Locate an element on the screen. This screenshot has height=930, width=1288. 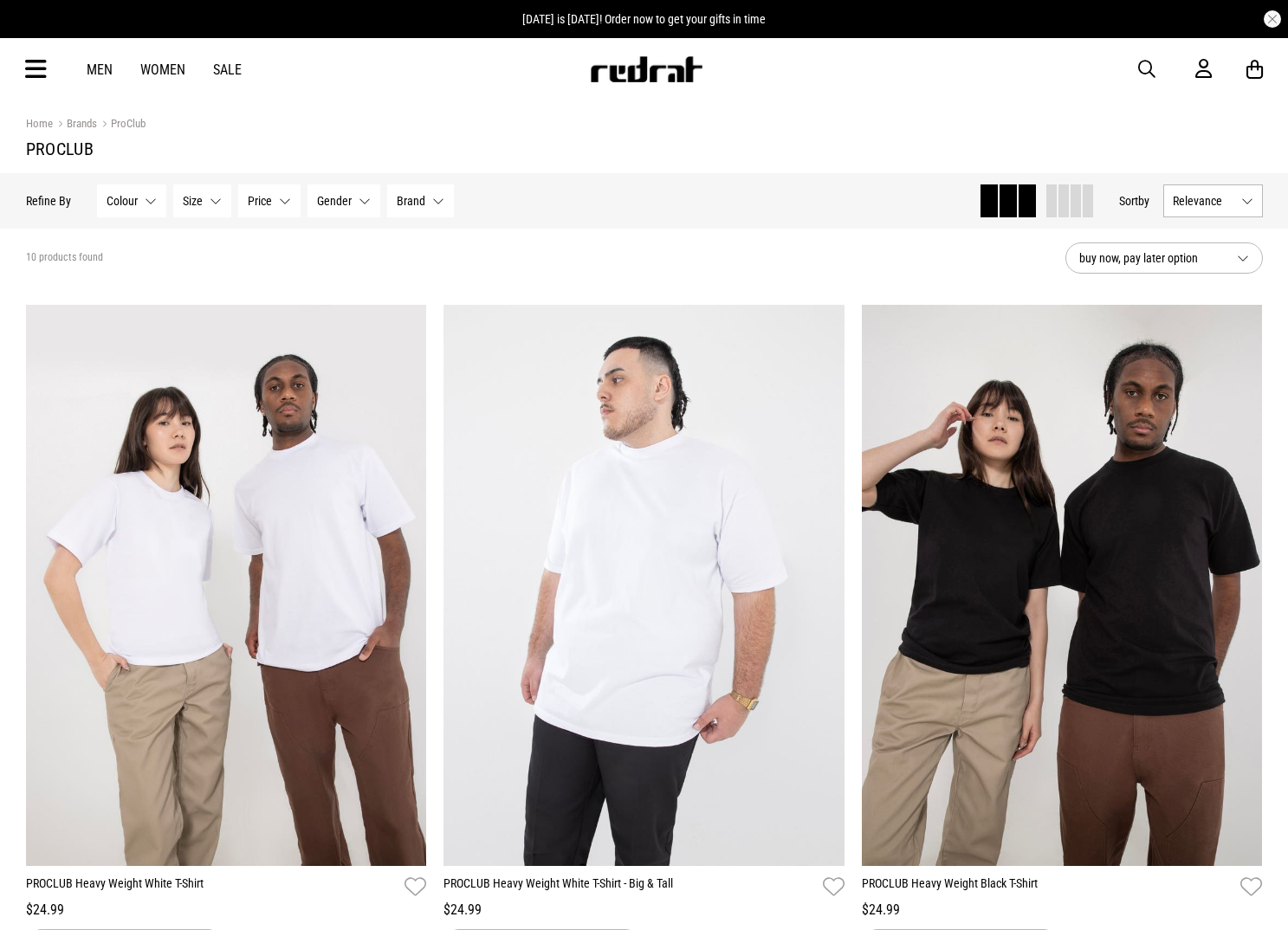
a: Men is located at coordinates (100, 70).